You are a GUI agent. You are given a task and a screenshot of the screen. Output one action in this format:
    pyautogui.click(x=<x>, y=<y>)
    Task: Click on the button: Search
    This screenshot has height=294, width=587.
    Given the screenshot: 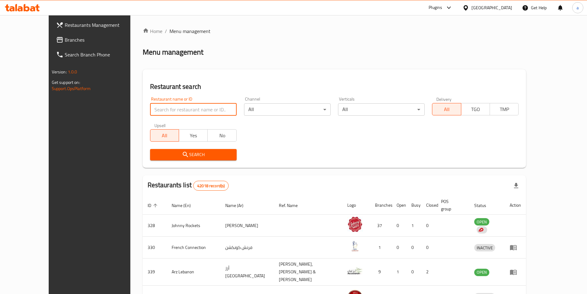 What is the action you would take?
    pyautogui.click(x=193, y=154)
    